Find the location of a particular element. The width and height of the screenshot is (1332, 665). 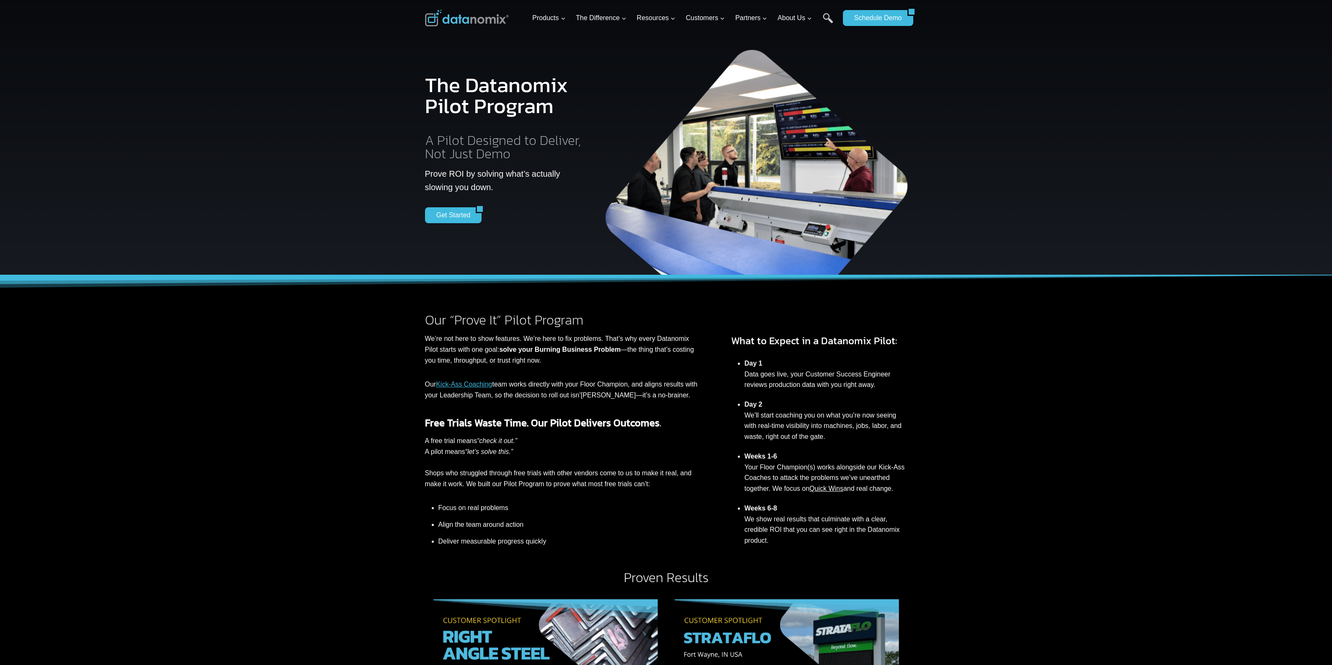

a: Kick-Ass Coaching is located at coordinates (464, 384).